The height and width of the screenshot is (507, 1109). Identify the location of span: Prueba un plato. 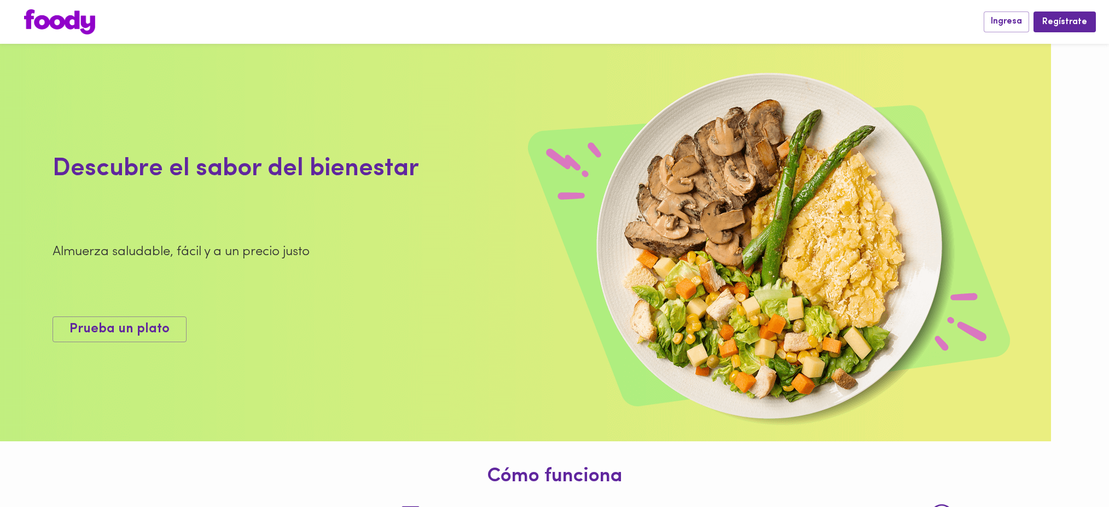
(119, 329).